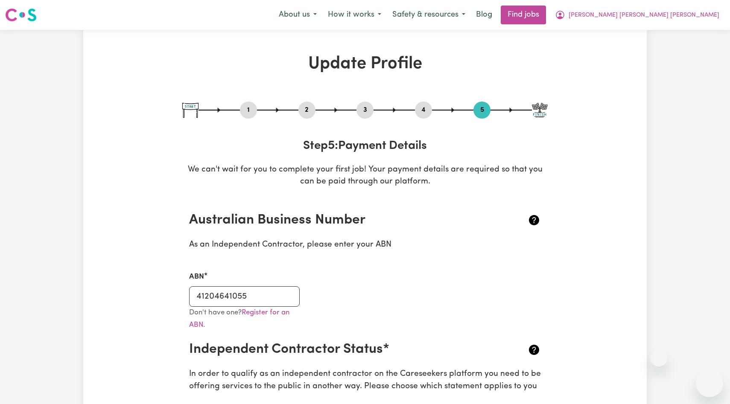  Describe the element at coordinates (336, 220) in the screenshot. I see `h2: Australian Business Number` at that location.